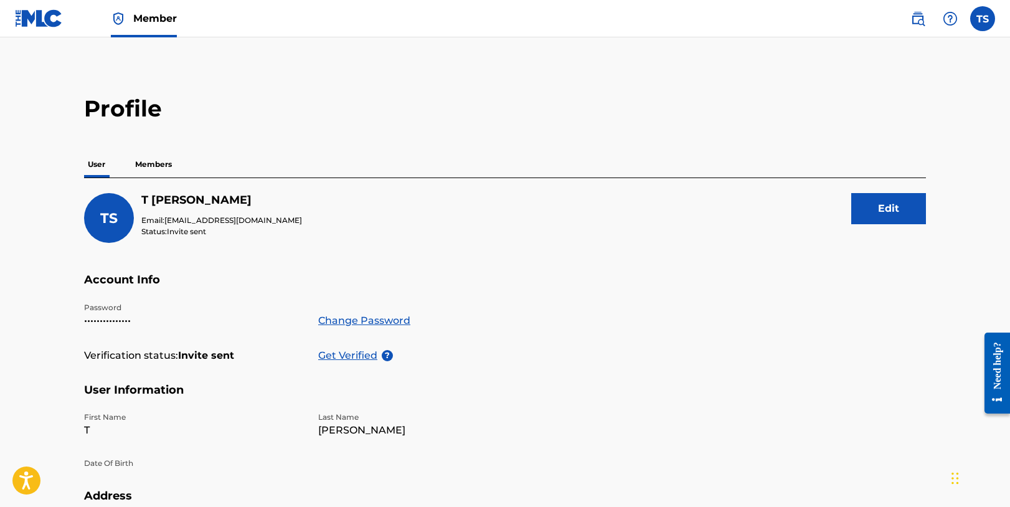 The width and height of the screenshot is (1010, 507). What do you see at coordinates (39, 18) in the screenshot?
I see `img: MLC Logo` at bounding box center [39, 18].